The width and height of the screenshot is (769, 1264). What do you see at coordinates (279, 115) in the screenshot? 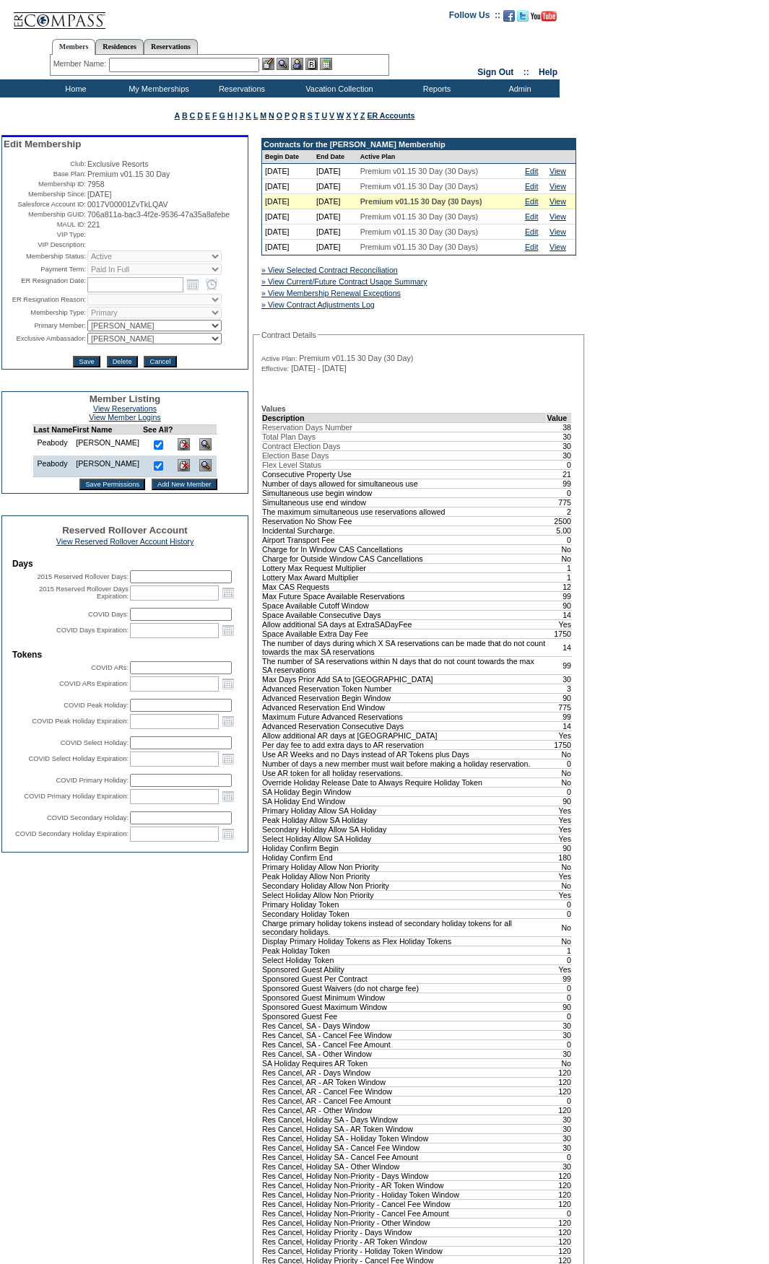
I see `a: O` at bounding box center [279, 115].